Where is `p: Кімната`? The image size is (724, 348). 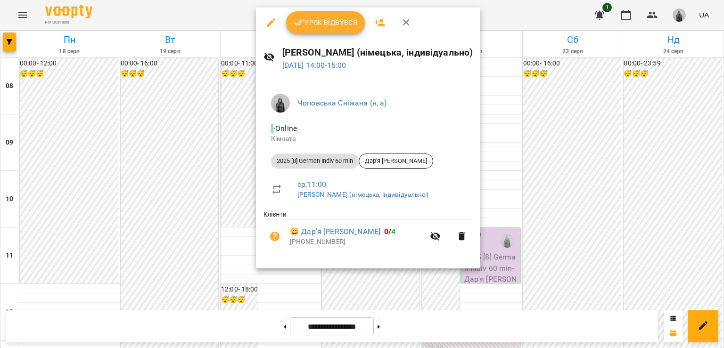 p: Кімната is located at coordinates (368, 139).